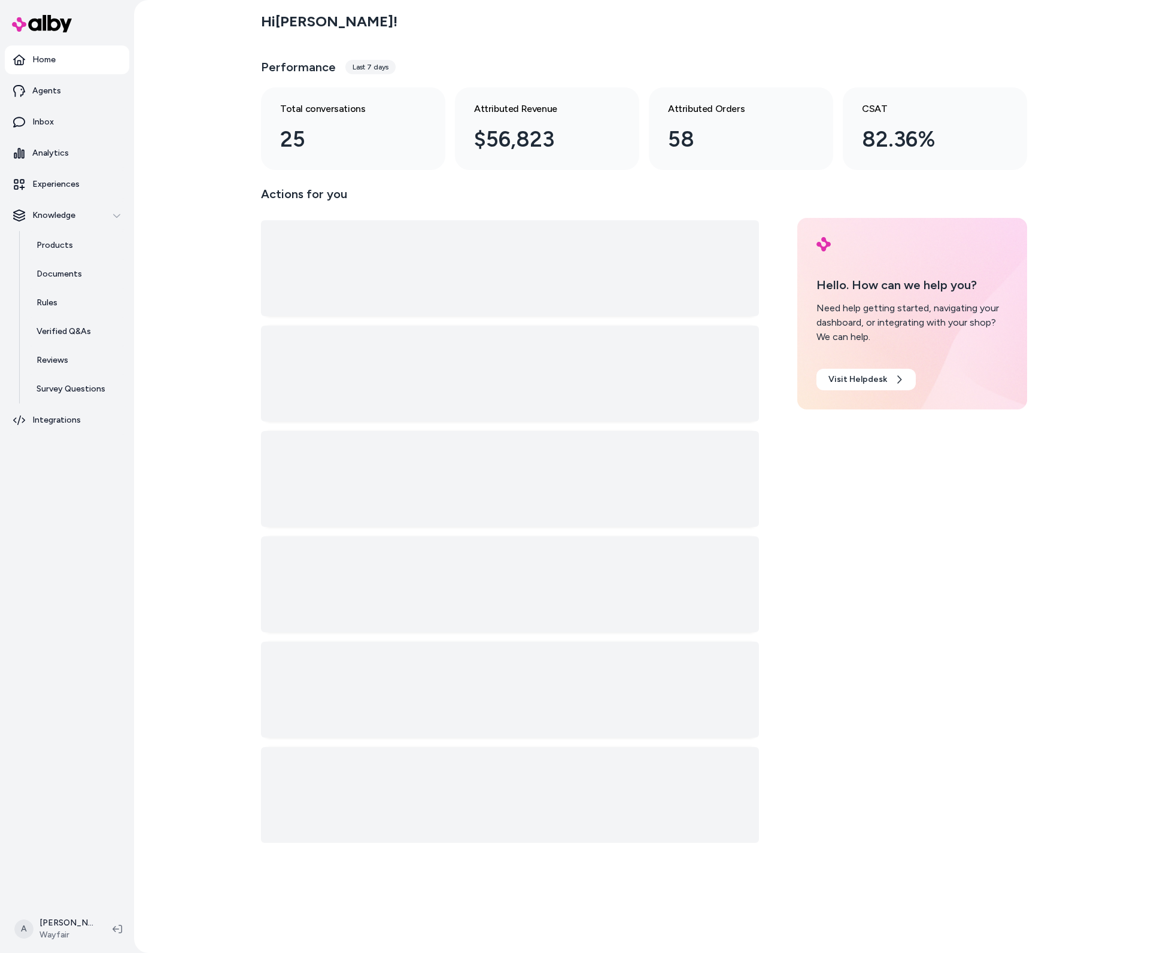  I want to click on a: Analytics, so click(67, 153).